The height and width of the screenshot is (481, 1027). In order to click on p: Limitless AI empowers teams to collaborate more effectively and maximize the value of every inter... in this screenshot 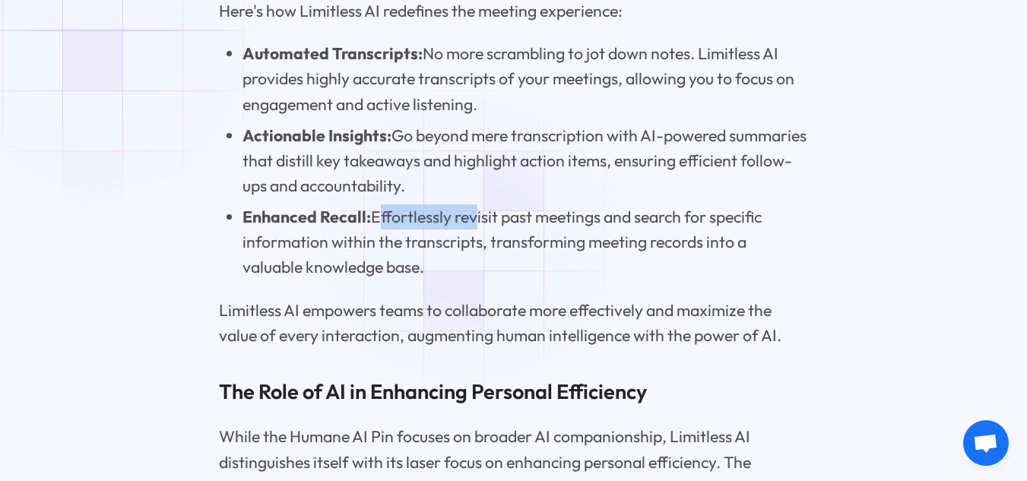, I will do `click(513, 323)`.